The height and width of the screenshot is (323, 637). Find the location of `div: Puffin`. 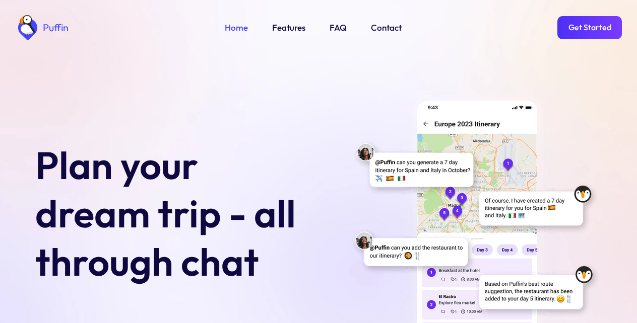

div: Puffin is located at coordinates (54, 28).